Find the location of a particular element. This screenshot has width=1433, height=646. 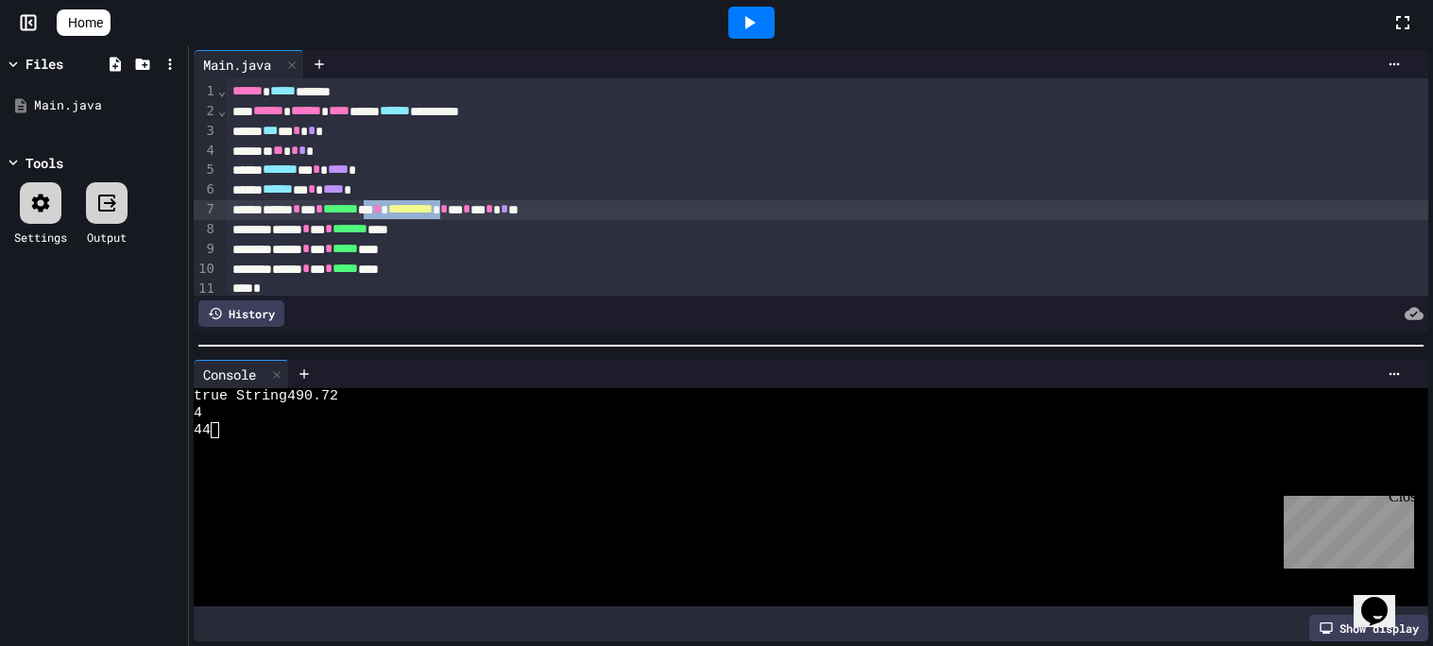

div: 8 is located at coordinates (205, 229).